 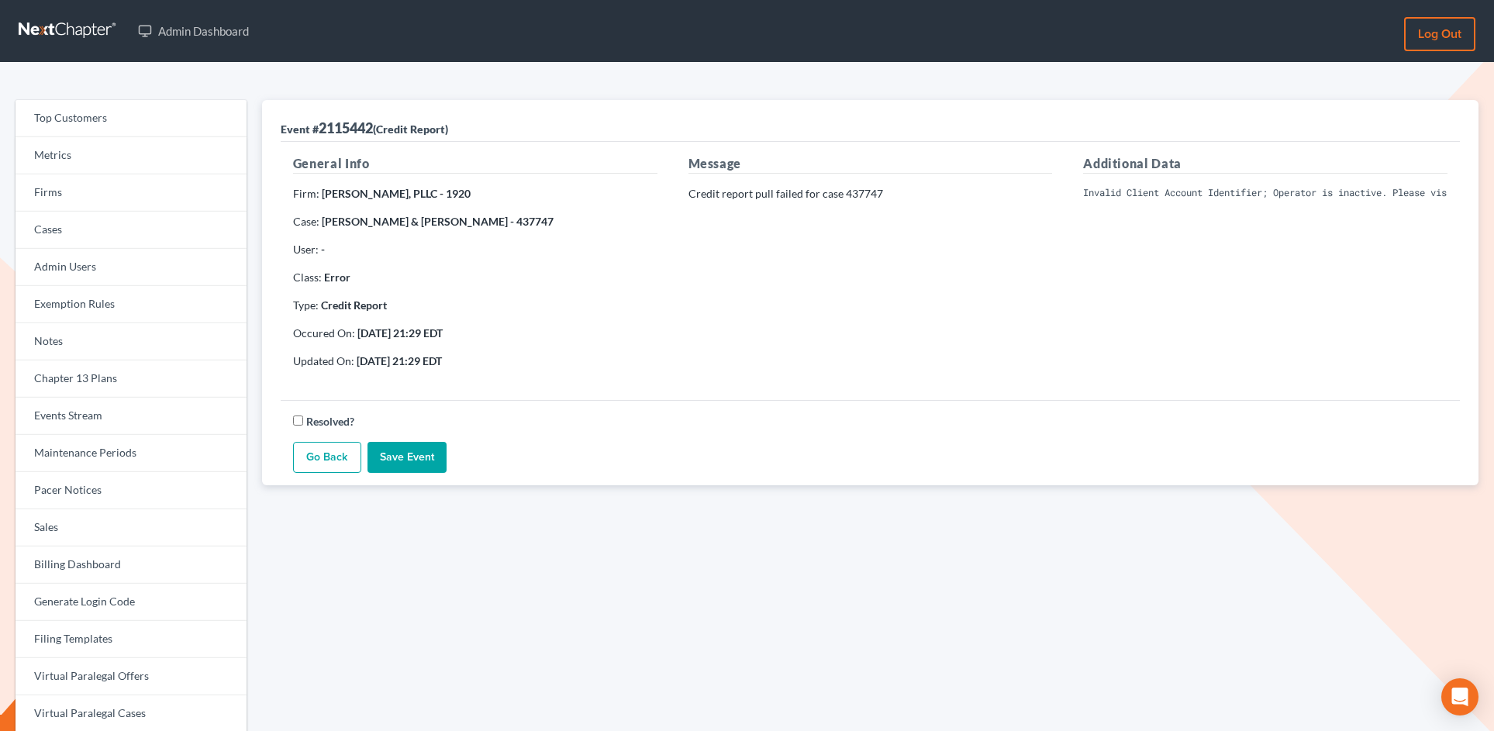 What do you see at coordinates (131, 491) in the screenshot?
I see `a: Pacer Notices` at bounding box center [131, 491].